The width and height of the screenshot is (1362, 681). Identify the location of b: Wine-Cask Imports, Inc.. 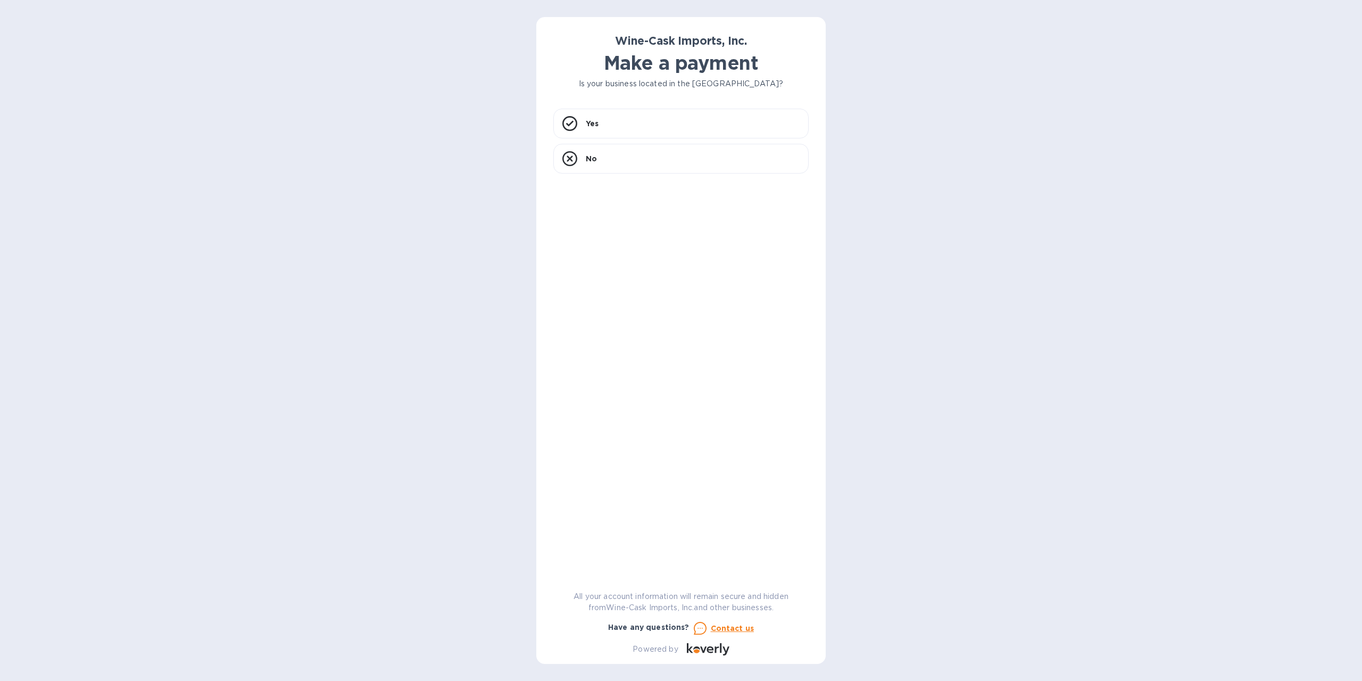
(681, 40).